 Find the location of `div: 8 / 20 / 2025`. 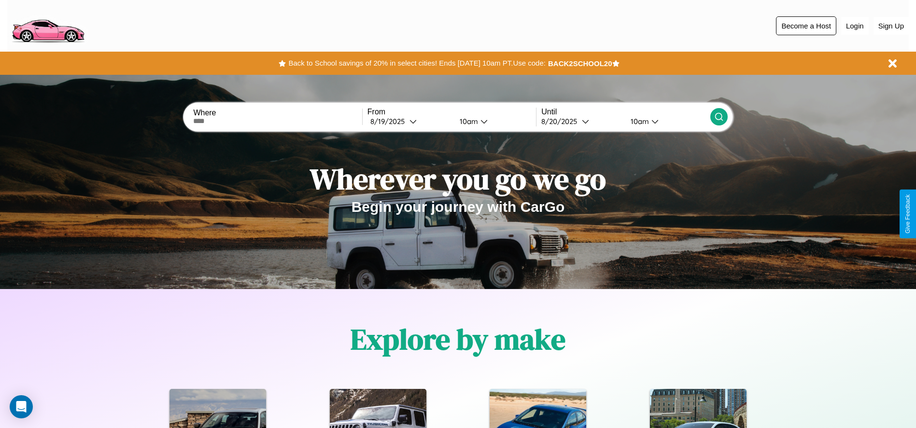

div: 8 / 20 / 2025 is located at coordinates (561, 121).